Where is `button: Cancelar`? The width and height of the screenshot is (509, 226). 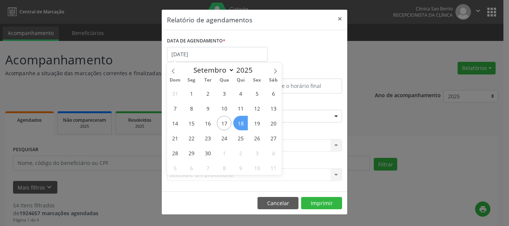 button: Cancelar is located at coordinates (278, 203).